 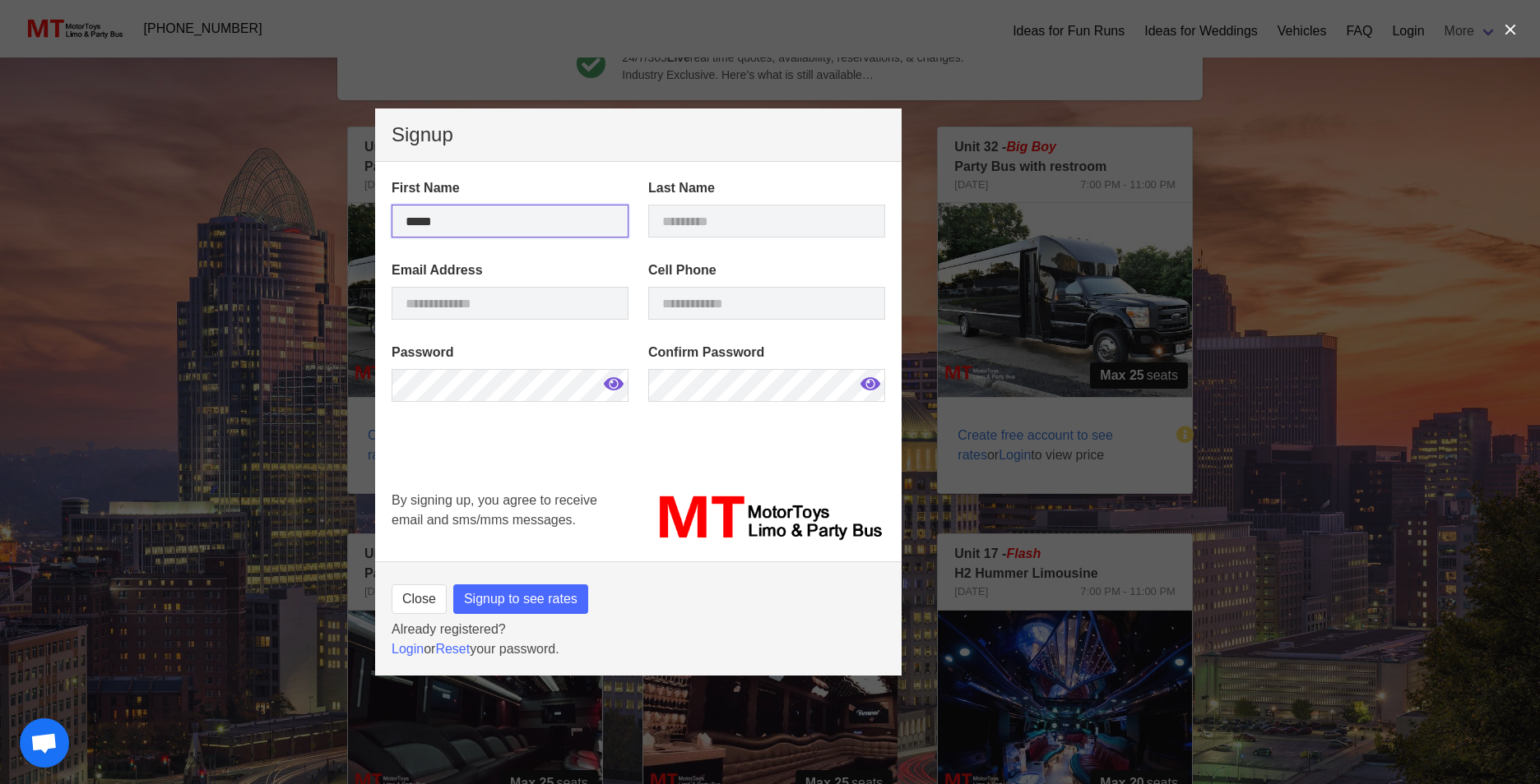 What do you see at coordinates (521, 599) in the screenshot?
I see `span: Signup to see rates` at bounding box center [521, 599].